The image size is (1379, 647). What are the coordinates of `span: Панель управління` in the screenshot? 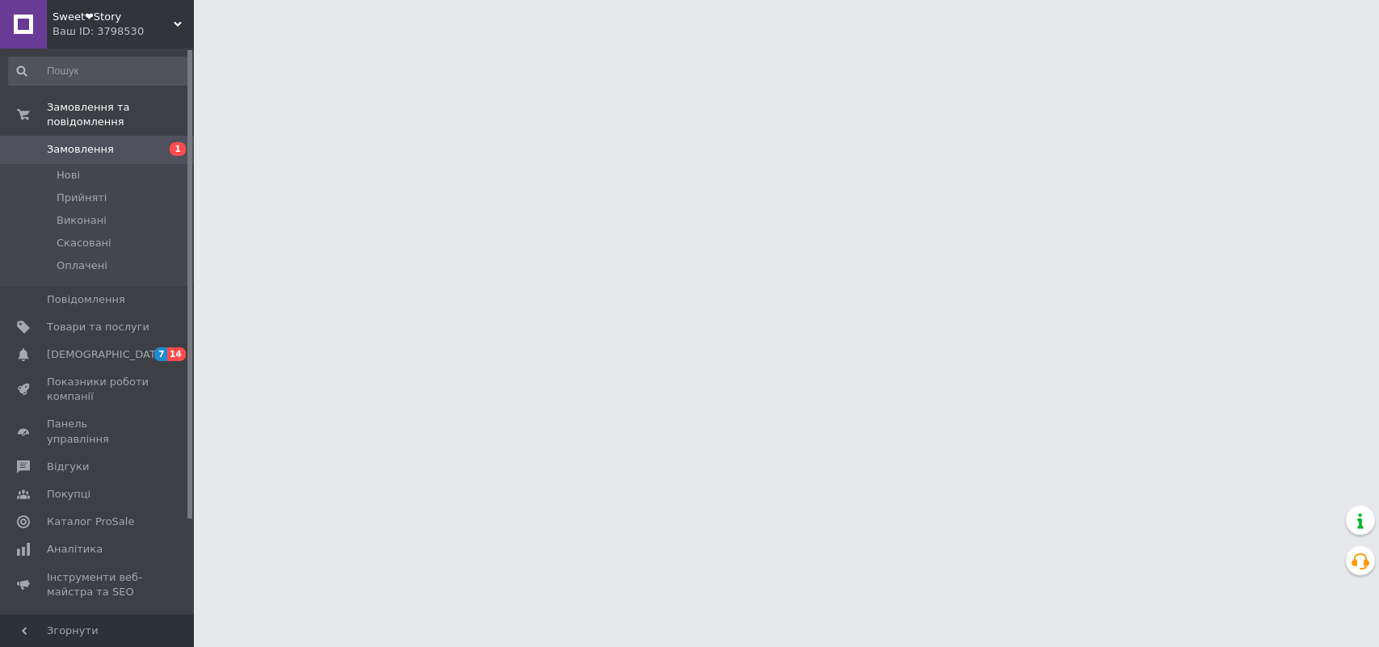 It's located at (98, 431).